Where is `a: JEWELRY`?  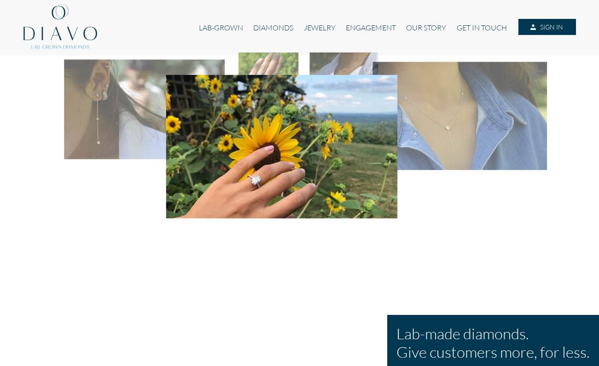 a: JEWELRY is located at coordinates (319, 28).